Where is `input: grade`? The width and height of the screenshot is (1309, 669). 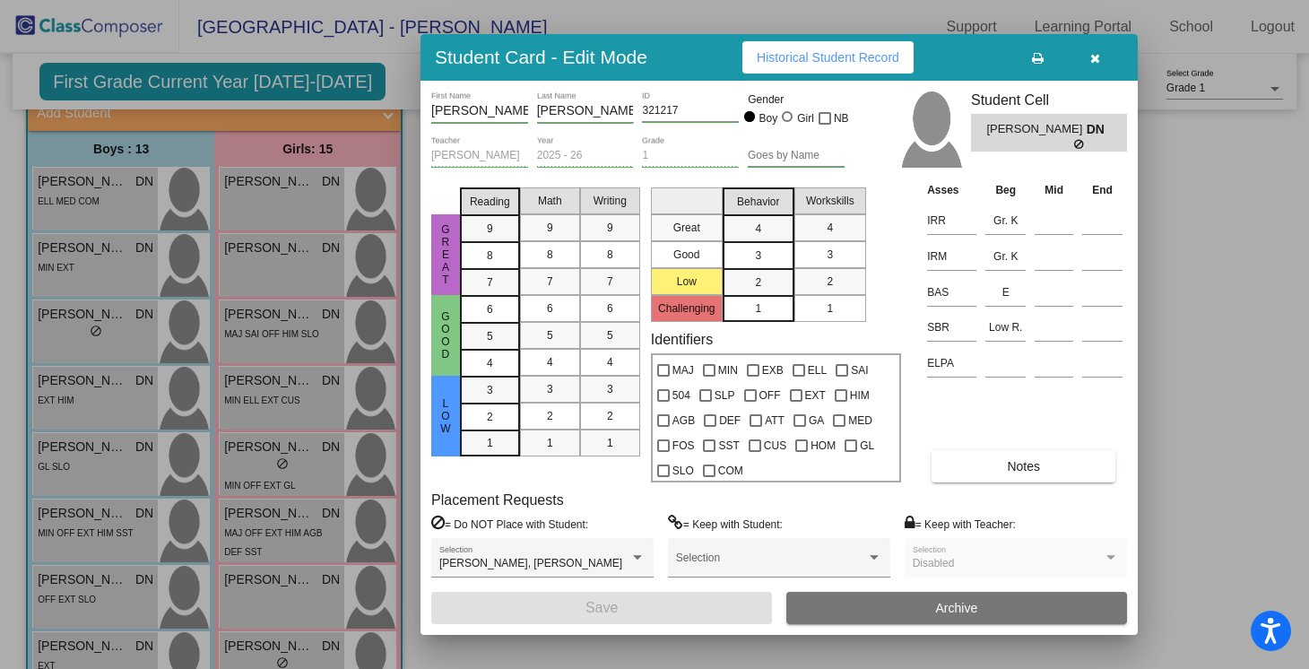
input: grade is located at coordinates (691, 156).